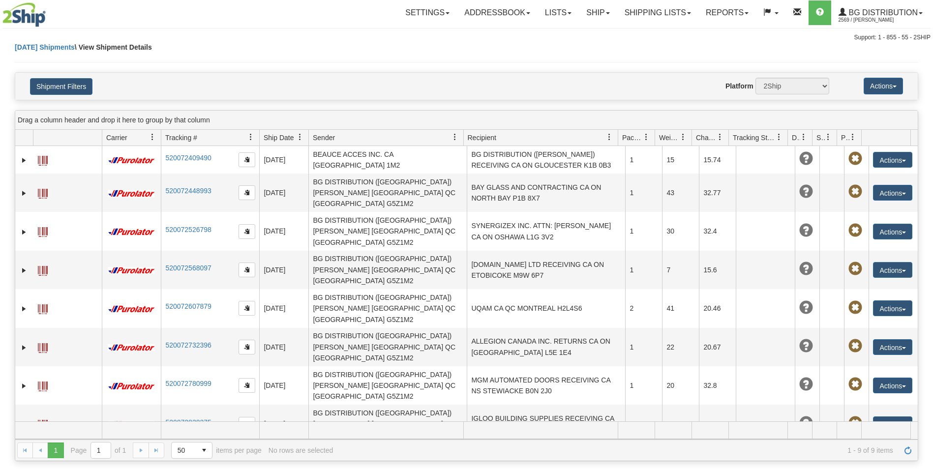 Image resolution: width=933 pixels, height=469 pixels. I want to click on td: 30, so click(680, 231).